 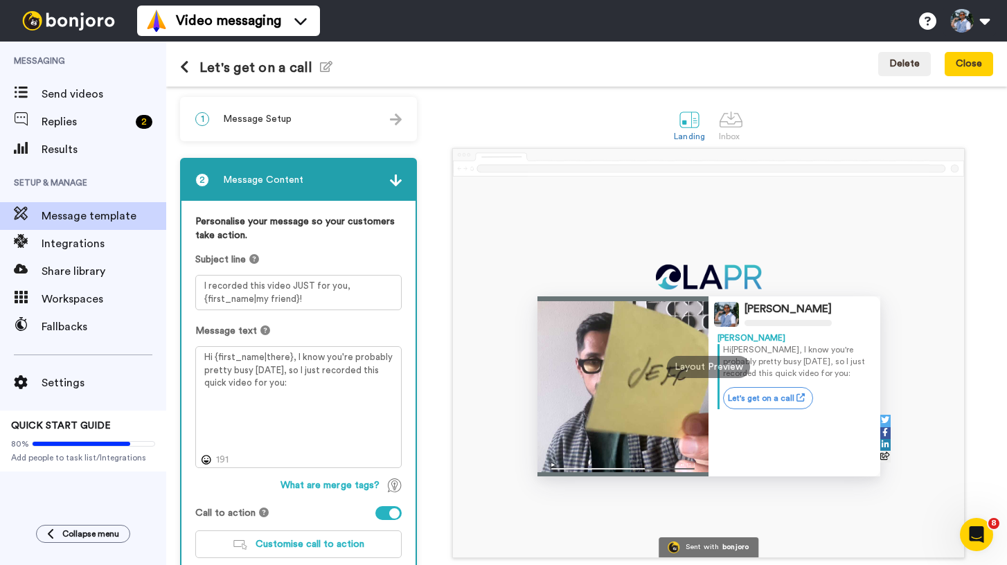 I want to click on button: Delete, so click(x=905, y=64).